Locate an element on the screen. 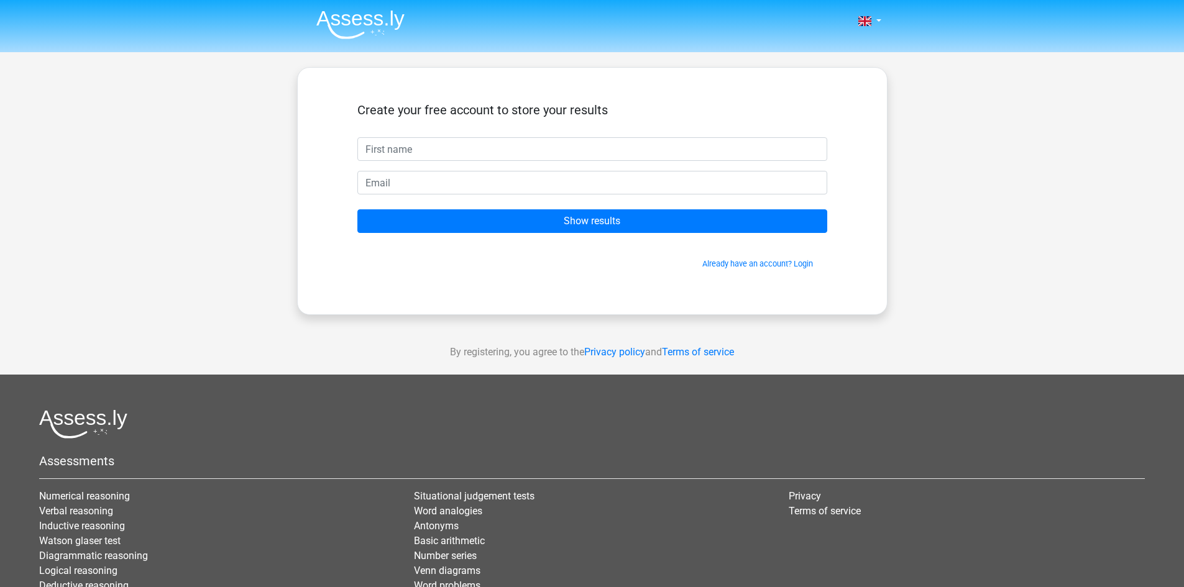  a: Privacy policy is located at coordinates (615, 352).